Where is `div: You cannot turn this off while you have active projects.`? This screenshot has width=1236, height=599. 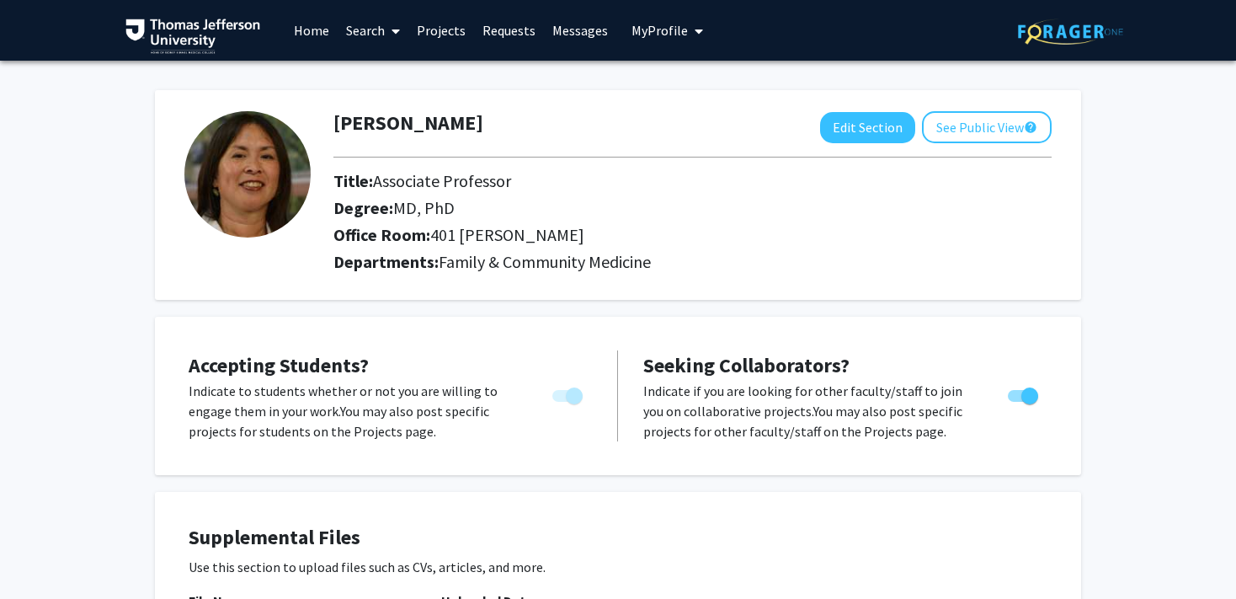
div: You cannot turn this off while you have active projects. is located at coordinates (568, 393).